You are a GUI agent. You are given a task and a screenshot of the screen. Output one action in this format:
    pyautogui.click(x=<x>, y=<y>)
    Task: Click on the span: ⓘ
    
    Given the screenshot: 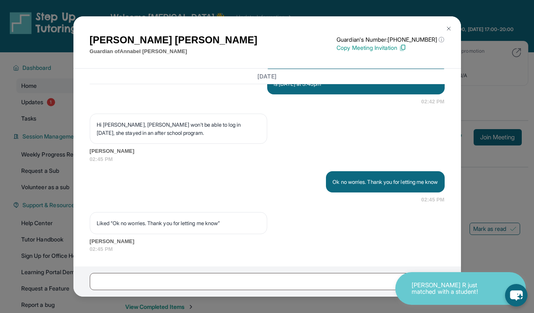 What is the action you would take?
    pyautogui.click(x=441, y=40)
    